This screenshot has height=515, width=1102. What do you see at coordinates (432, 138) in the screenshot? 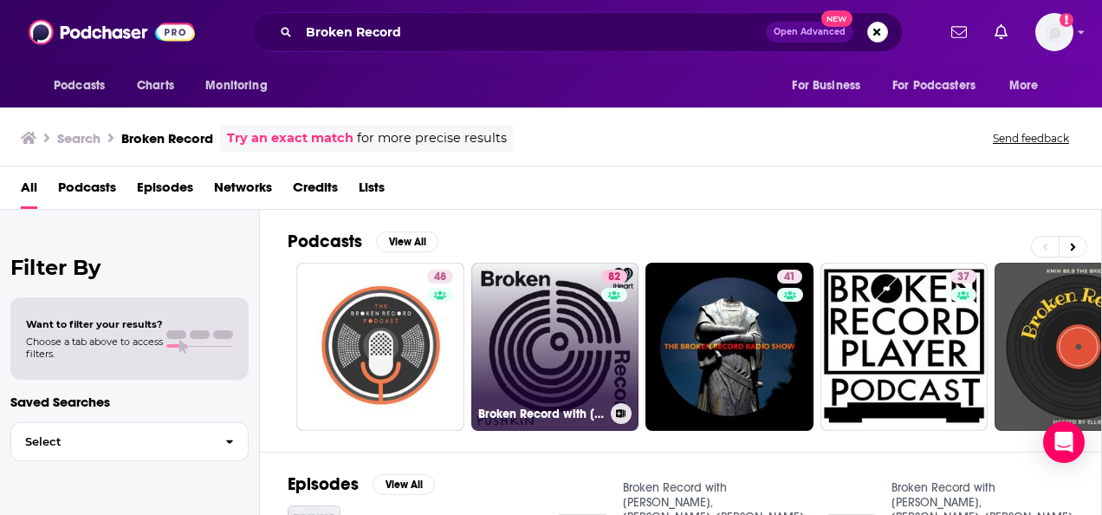
I see `span: for more precise results` at bounding box center [432, 138].